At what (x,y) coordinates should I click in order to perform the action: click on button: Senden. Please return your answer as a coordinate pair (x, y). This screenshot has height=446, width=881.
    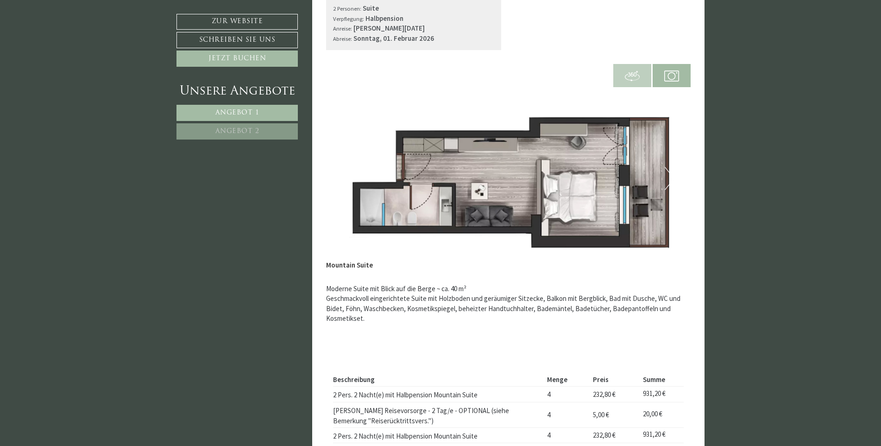
    Looking at the image, I should click on (335, 252).